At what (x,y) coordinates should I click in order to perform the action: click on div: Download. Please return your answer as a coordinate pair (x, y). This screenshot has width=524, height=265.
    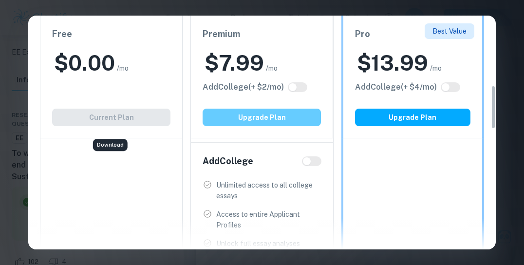
    Looking at the image, I should click on (110, 145).